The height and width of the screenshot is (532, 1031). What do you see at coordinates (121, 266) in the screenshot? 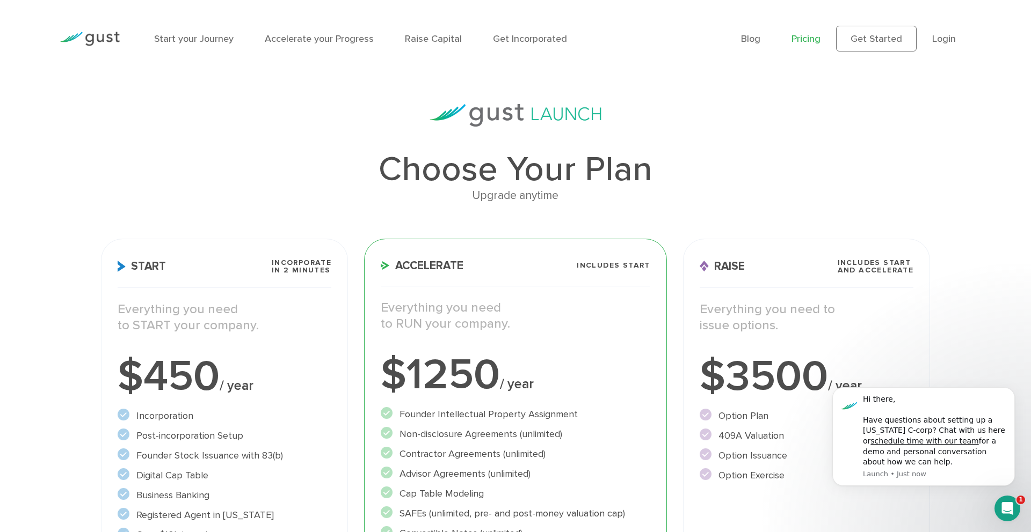
I see `img: Start Icon X2` at bounding box center [121, 266].